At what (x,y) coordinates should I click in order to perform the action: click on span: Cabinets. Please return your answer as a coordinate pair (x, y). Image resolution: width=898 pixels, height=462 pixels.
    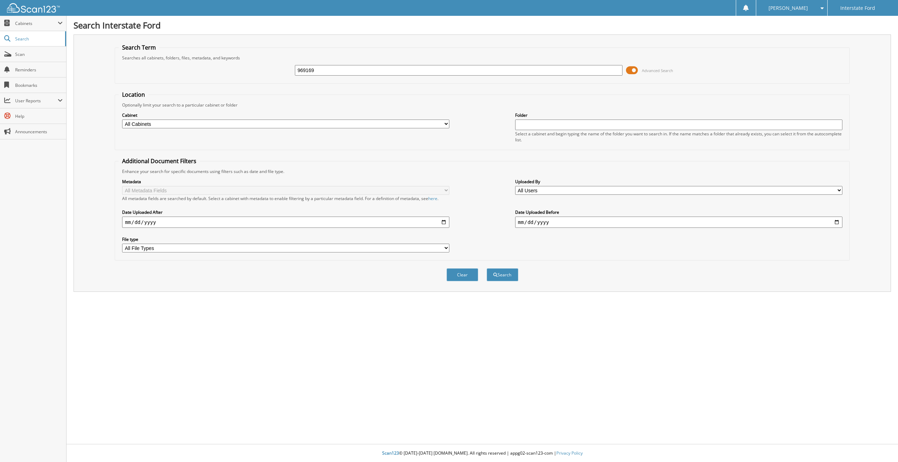
    Looking at the image, I should click on (36, 23).